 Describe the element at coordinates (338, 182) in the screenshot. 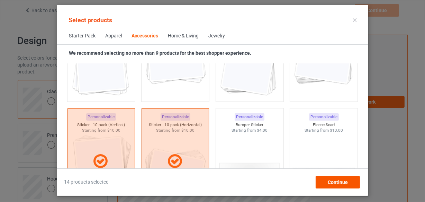

I see `div: Continue` at that location.